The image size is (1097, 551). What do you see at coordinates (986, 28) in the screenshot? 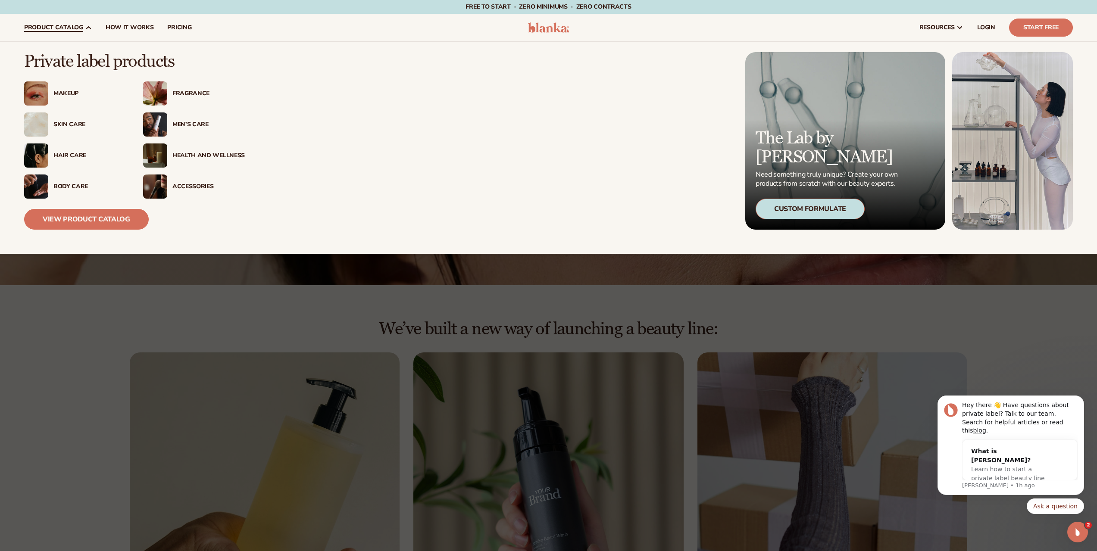
I see `a: LOGIN` at bounding box center [986, 28].